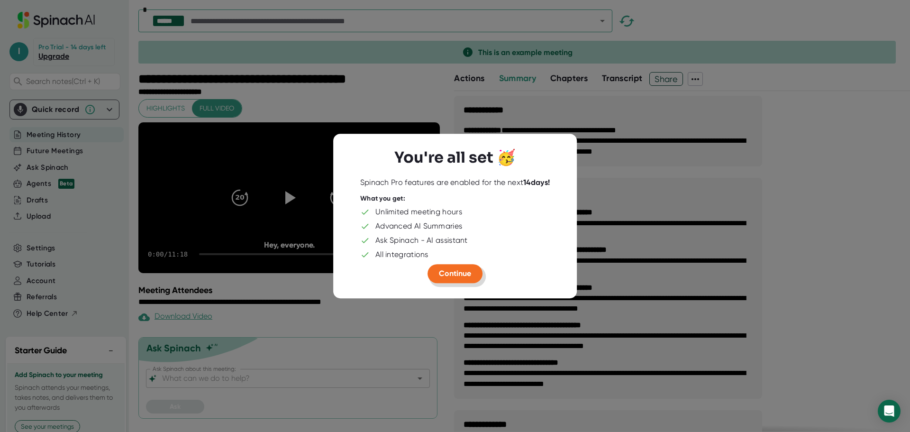 Image resolution: width=910 pixels, height=432 pixels. What do you see at coordinates (419, 212) in the screenshot?
I see `div: Unlimited meeting hours` at bounding box center [419, 212].